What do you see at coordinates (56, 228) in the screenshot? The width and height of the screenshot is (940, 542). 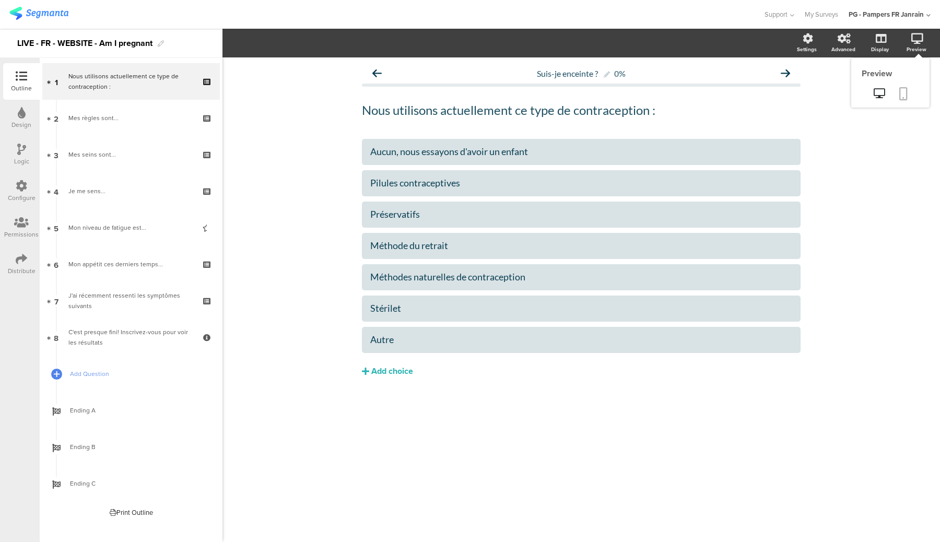 I see `span: 5` at bounding box center [56, 228].